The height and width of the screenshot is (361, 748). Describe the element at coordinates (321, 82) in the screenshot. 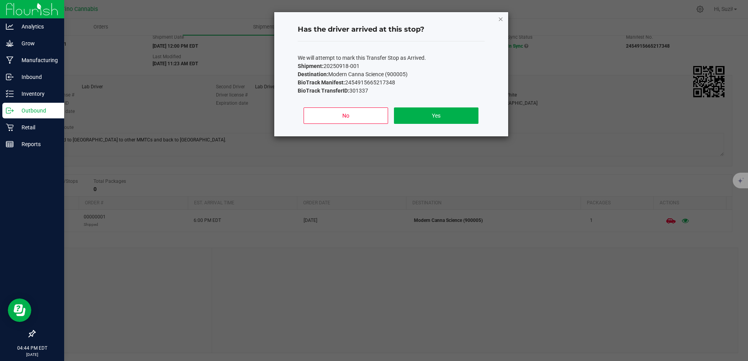

I see `b: BioTrack Manifest:` at that location.